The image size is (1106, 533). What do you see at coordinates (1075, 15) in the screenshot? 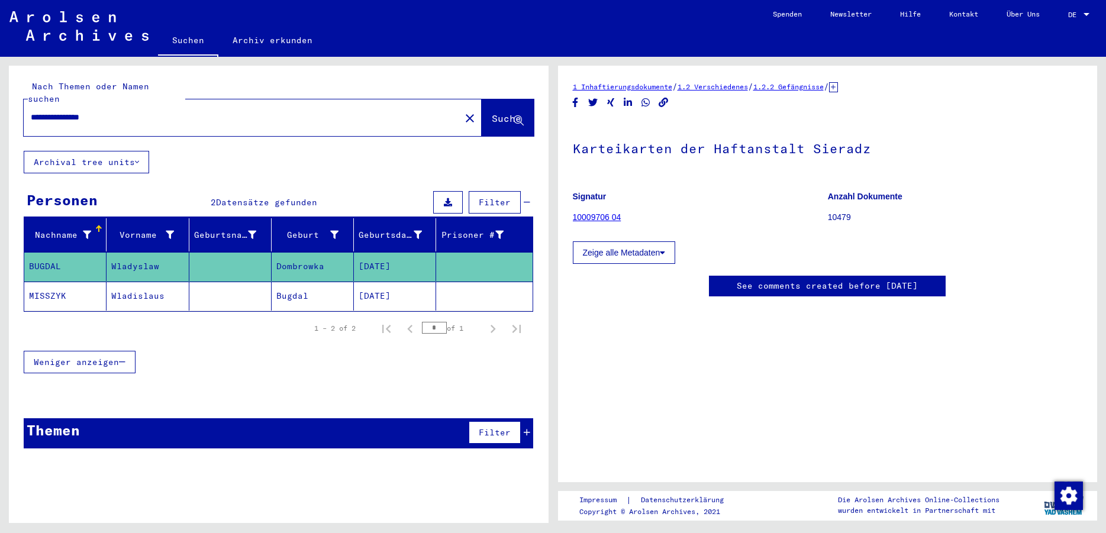
I see `span: DE` at bounding box center [1075, 15].